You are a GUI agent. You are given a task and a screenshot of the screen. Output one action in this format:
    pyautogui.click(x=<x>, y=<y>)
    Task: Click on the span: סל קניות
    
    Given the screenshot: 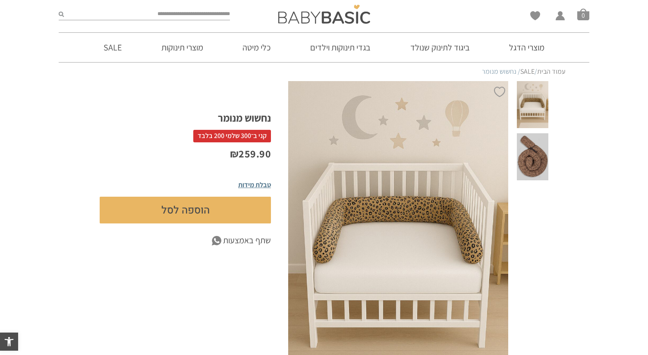 What is the action you would take?
    pyautogui.click(x=583, y=14)
    